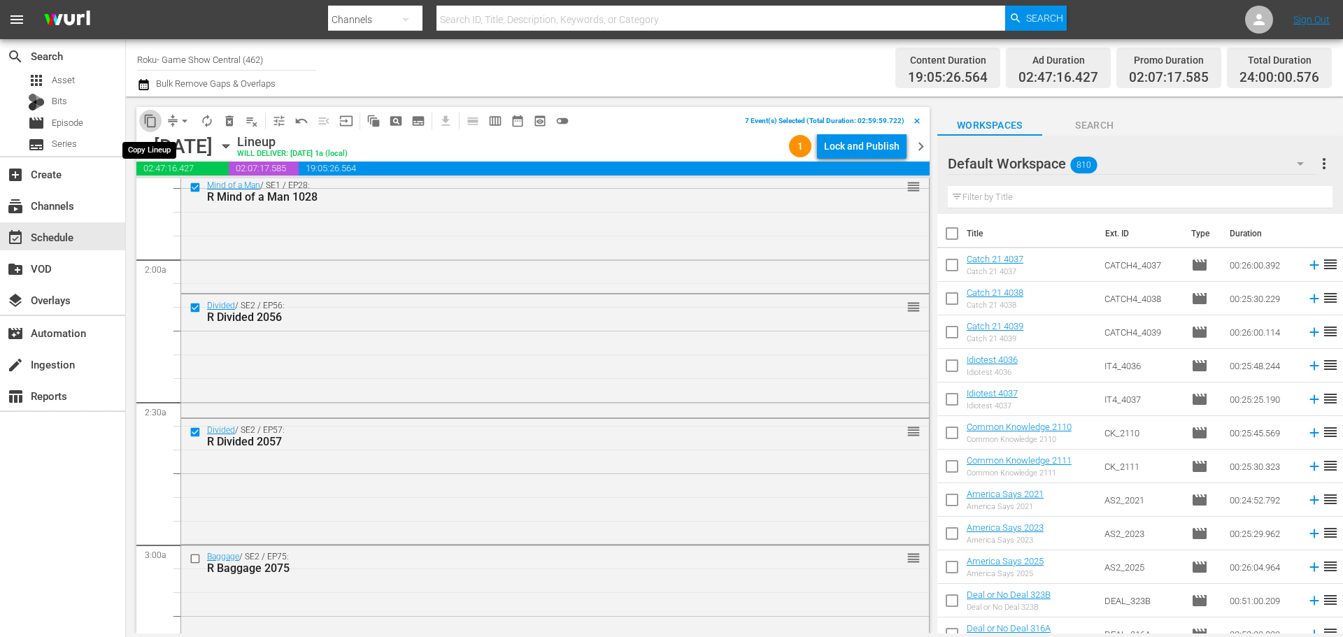  What do you see at coordinates (917, 121) in the screenshot?
I see `button: clear` at bounding box center [917, 121].